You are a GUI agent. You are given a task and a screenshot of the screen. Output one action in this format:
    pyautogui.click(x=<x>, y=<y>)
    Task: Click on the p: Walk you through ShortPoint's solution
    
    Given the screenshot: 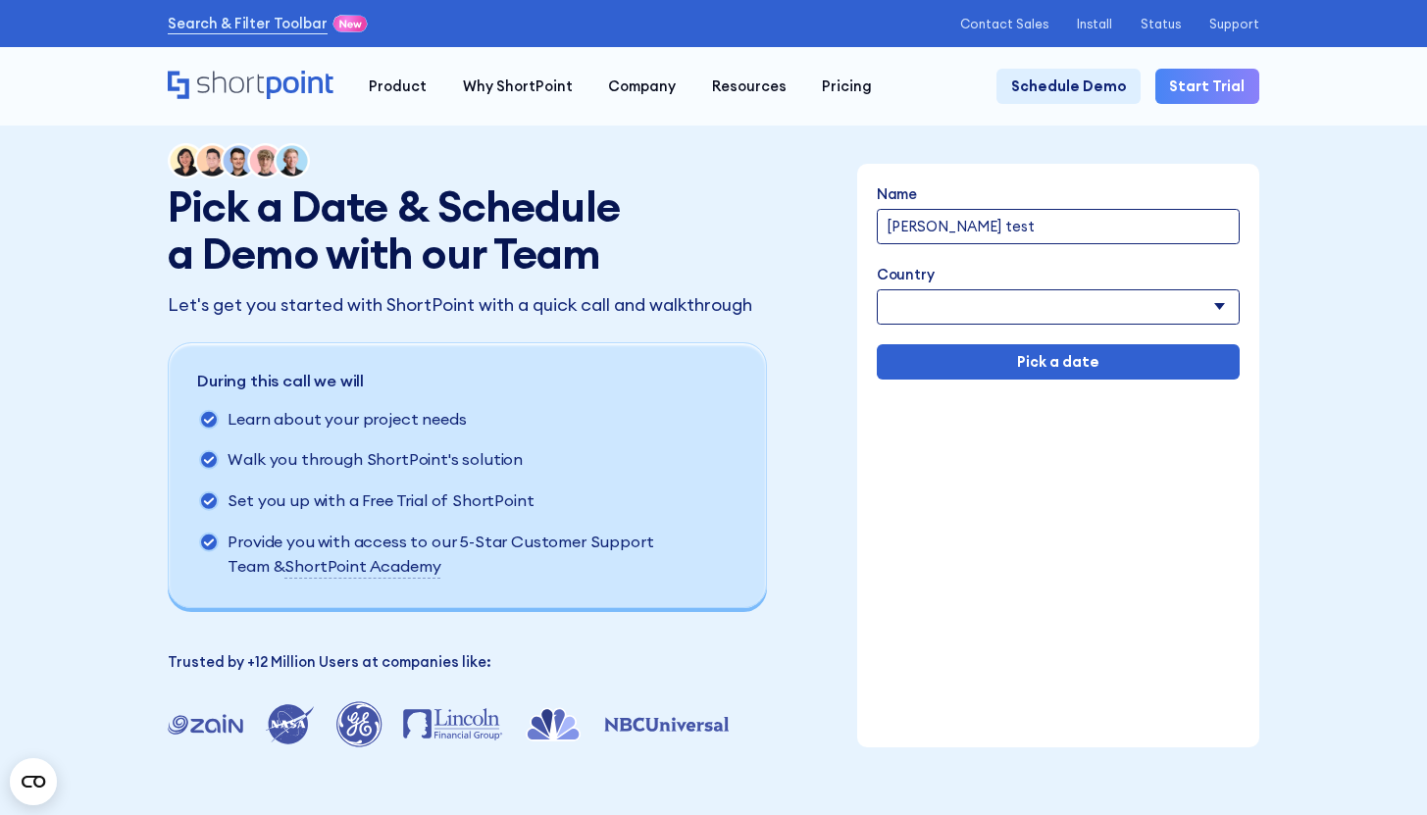 What is the action you would take?
    pyautogui.click(x=375, y=461)
    